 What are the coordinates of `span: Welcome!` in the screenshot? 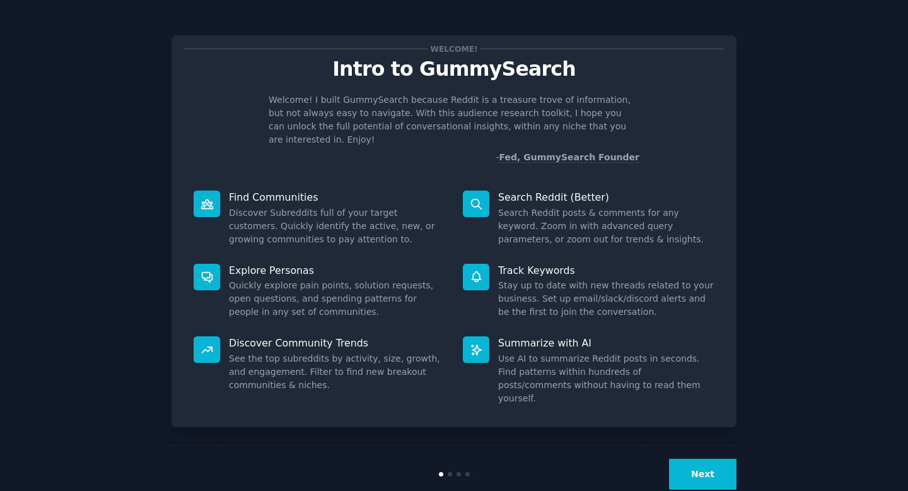 It's located at (454, 49).